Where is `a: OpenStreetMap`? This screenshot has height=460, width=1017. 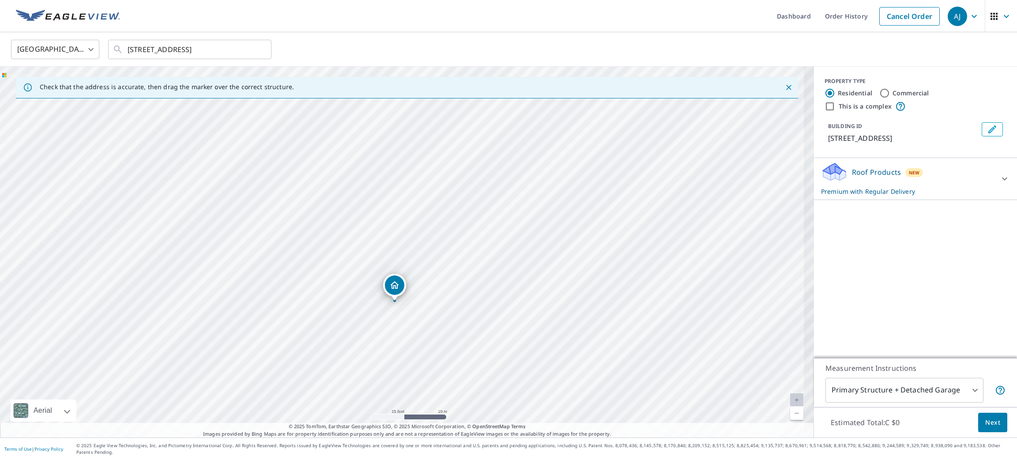
a: OpenStreetMap is located at coordinates (491, 426).